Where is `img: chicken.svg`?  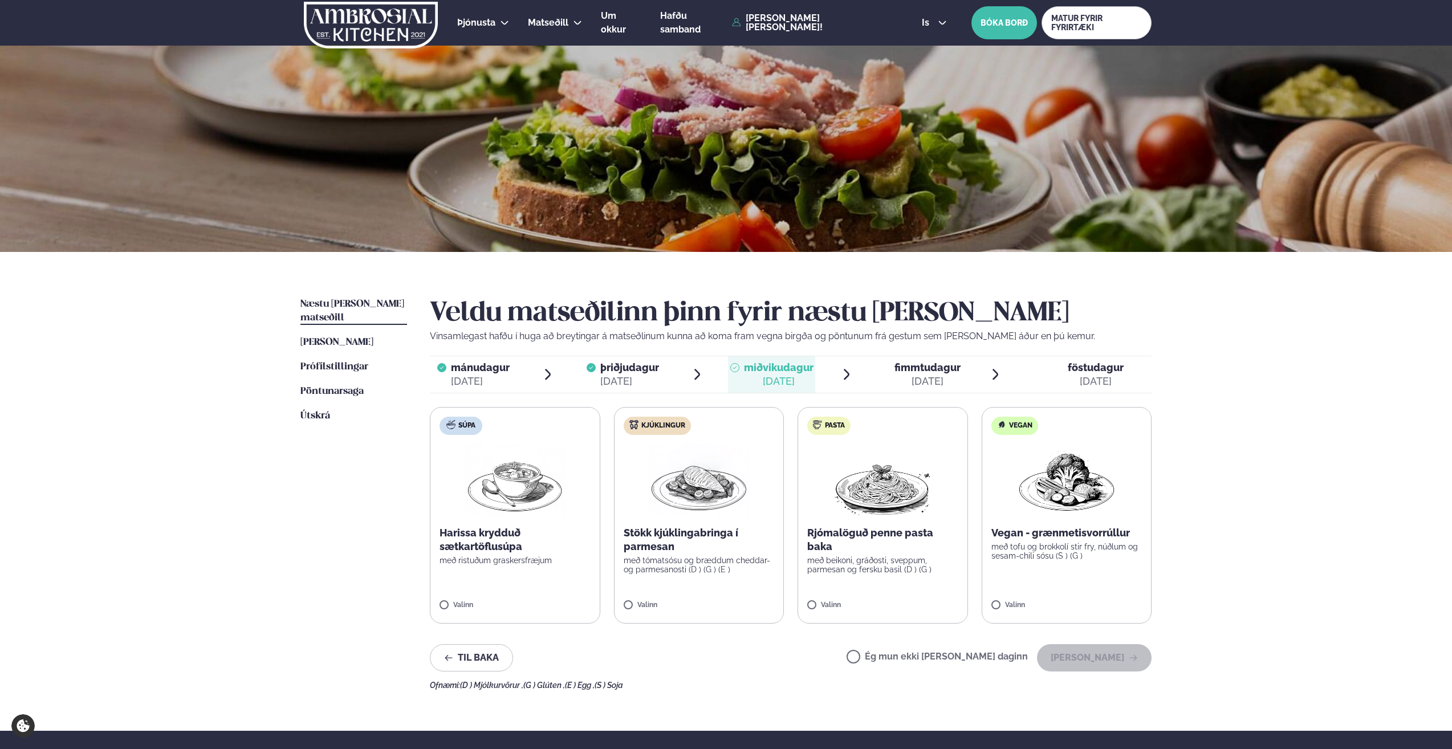 img: chicken.svg is located at coordinates (634, 425).